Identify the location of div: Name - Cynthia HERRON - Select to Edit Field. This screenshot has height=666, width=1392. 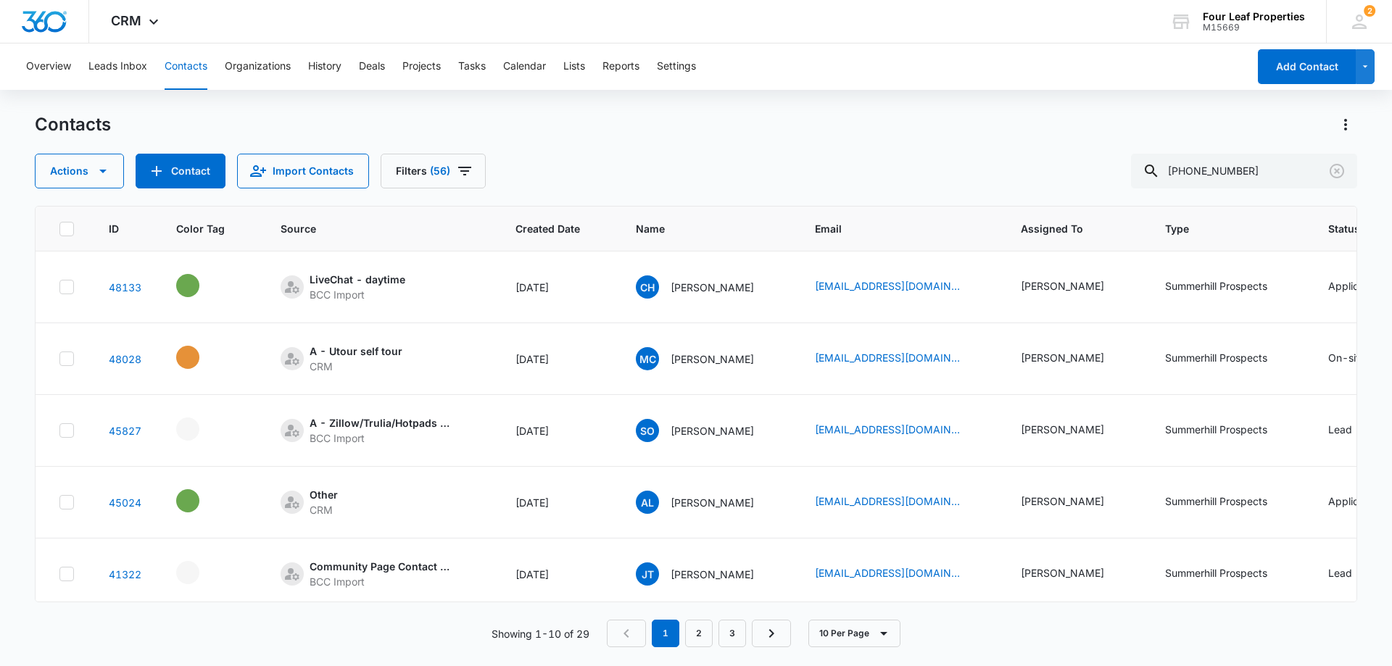
(708, 287).